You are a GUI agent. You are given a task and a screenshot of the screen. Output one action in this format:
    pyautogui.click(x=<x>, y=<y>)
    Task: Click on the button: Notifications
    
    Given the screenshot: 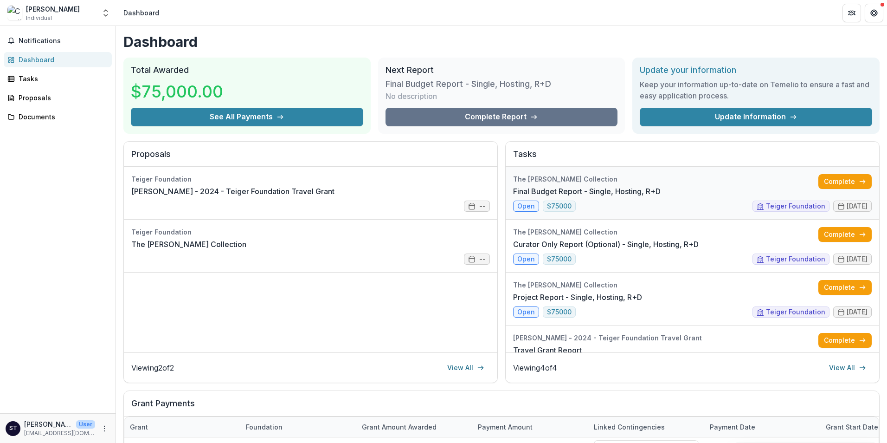 What is the action you would take?
    pyautogui.click(x=58, y=41)
    